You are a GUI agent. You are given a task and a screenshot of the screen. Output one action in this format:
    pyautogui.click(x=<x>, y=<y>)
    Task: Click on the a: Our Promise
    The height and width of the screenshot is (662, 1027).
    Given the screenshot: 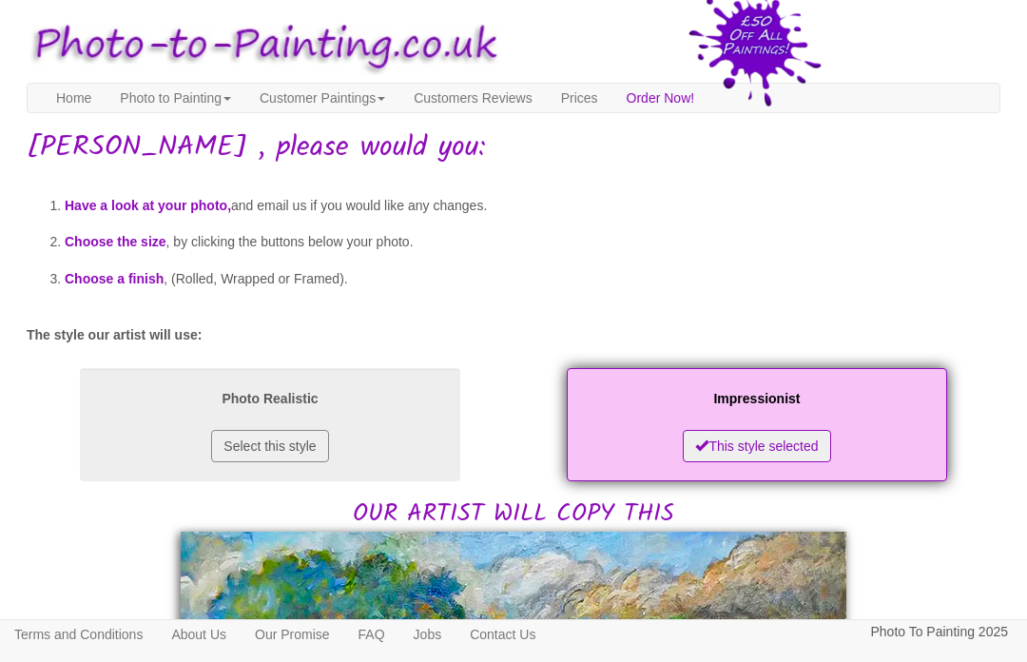 What is the action you would take?
    pyautogui.click(x=292, y=634)
    